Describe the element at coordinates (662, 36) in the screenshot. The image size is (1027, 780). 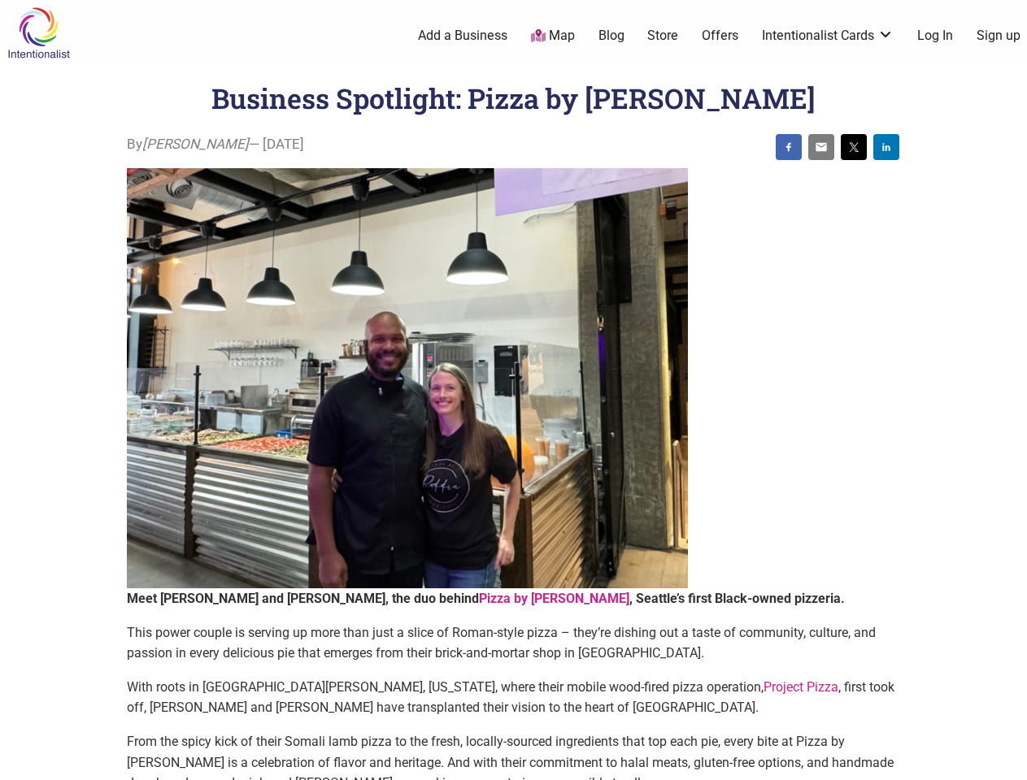
I see `a: Store` at that location.